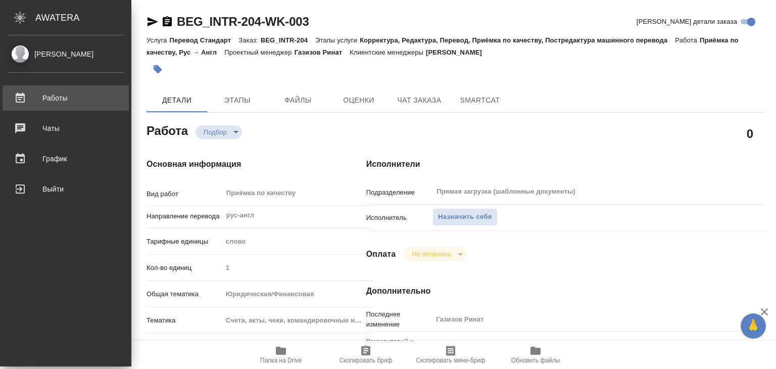  What do you see at coordinates (381, 254) in the screenshot?
I see `h4: Оплата` at bounding box center [381, 254].